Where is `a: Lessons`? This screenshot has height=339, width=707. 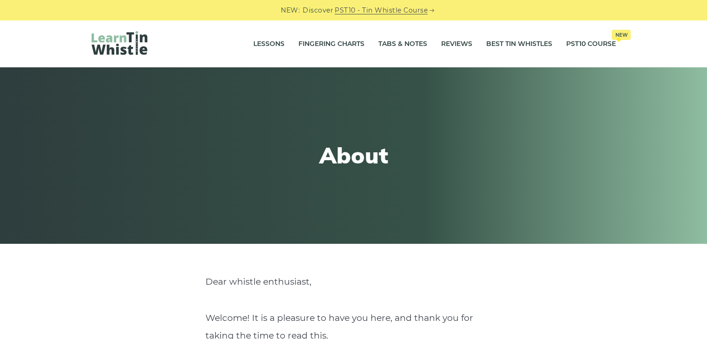 a: Lessons is located at coordinates (269, 44).